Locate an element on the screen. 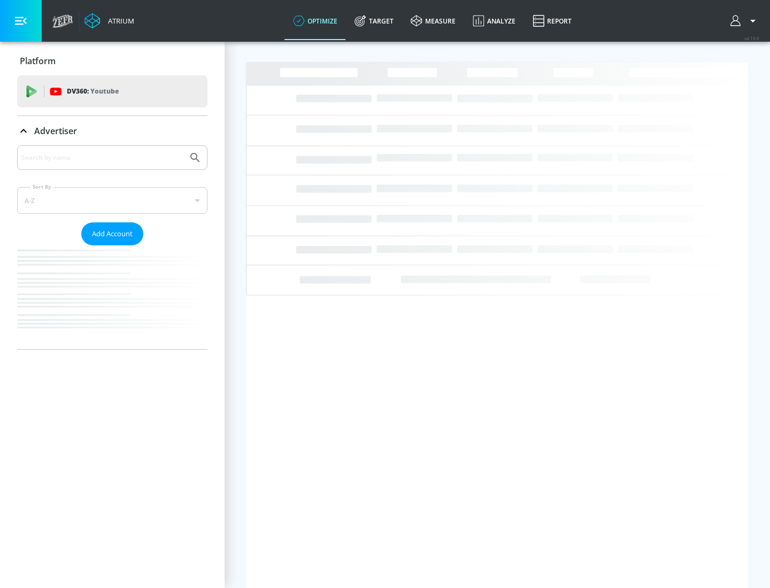  div: Platform is located at coordinates (112, 61).